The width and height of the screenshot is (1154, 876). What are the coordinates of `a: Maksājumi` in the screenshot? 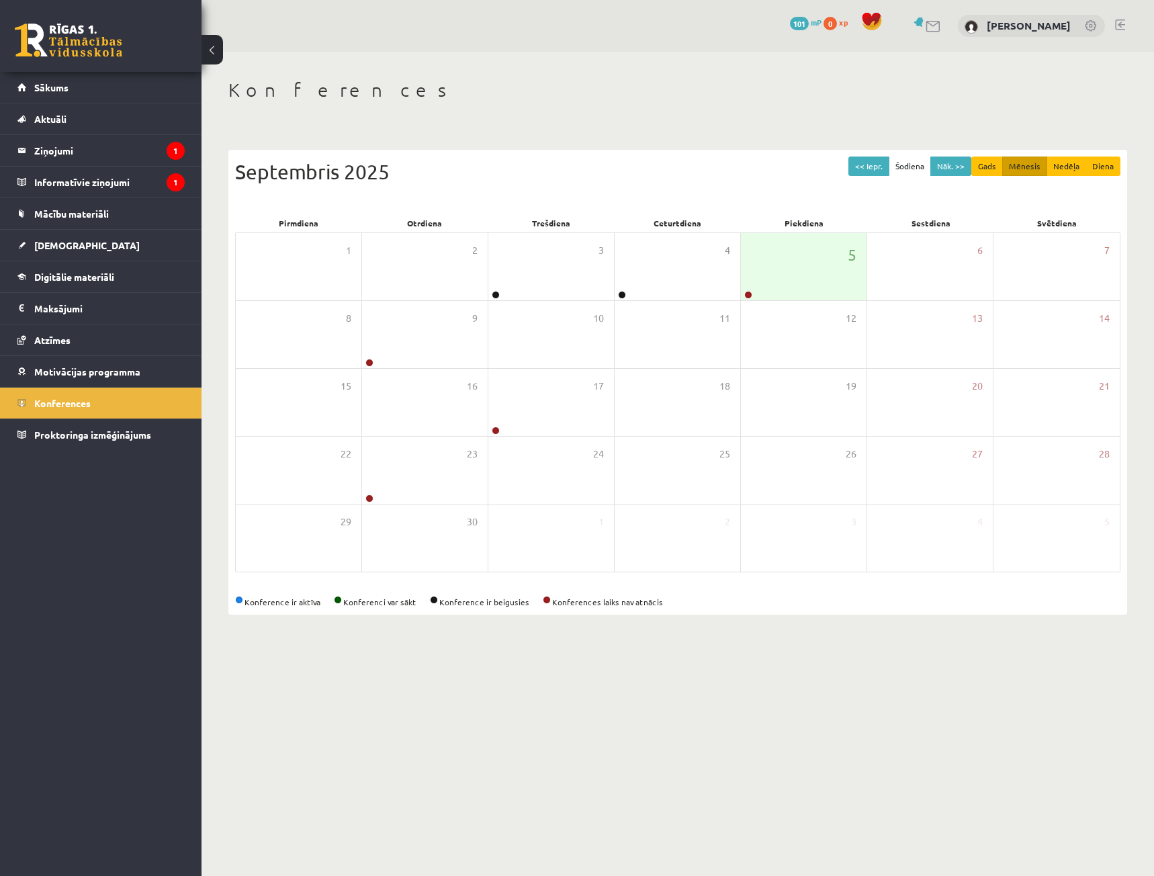 It's located at (101, 308).